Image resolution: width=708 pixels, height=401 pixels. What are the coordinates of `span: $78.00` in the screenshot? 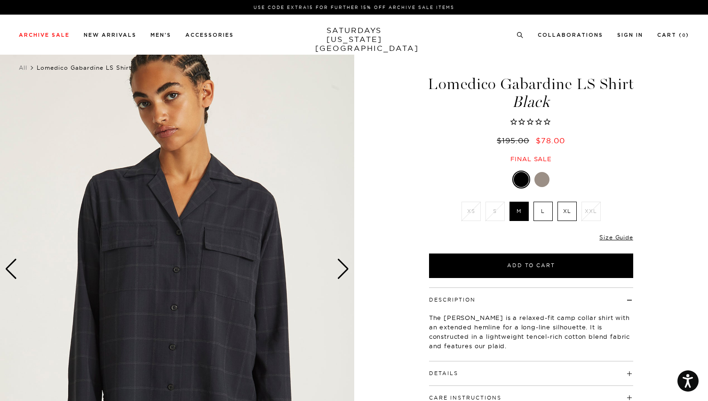 It's located at (551, 140).